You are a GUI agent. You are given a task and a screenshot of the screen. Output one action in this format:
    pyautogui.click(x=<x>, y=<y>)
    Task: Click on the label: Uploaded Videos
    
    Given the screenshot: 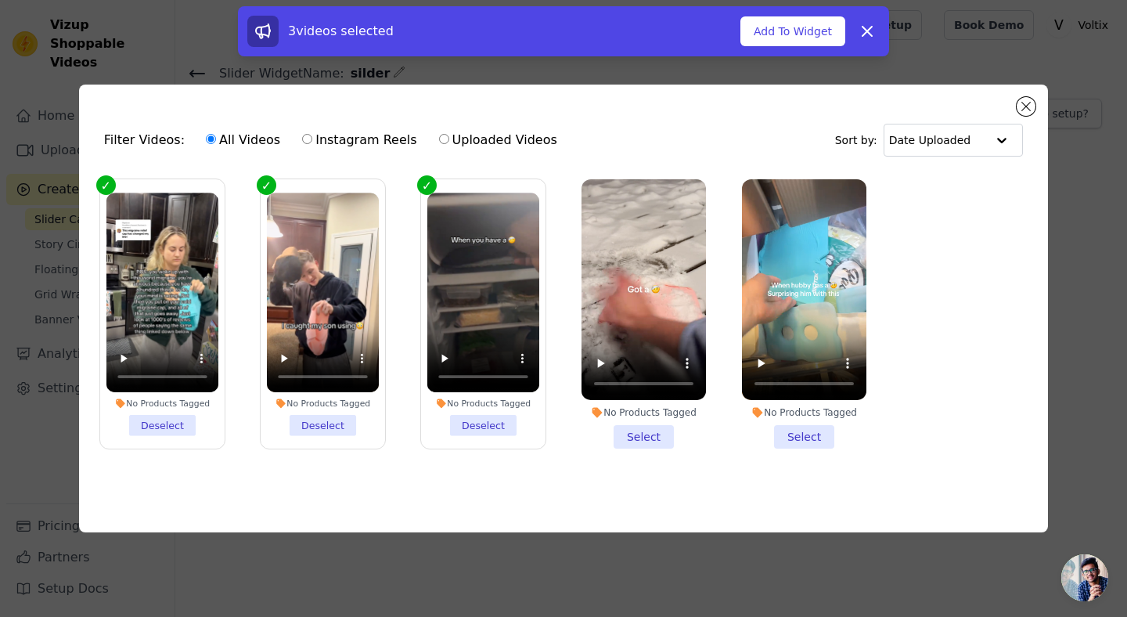 What is the action you would take?
    pyautogui.click(x=498, y=140)
    